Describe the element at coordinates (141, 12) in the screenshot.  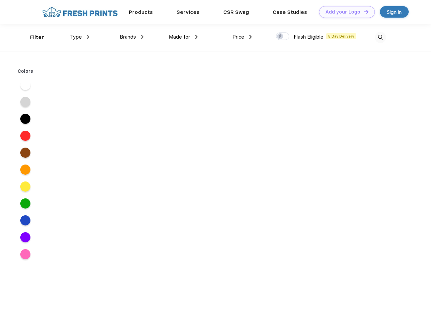
I see `a: Products` at that location.